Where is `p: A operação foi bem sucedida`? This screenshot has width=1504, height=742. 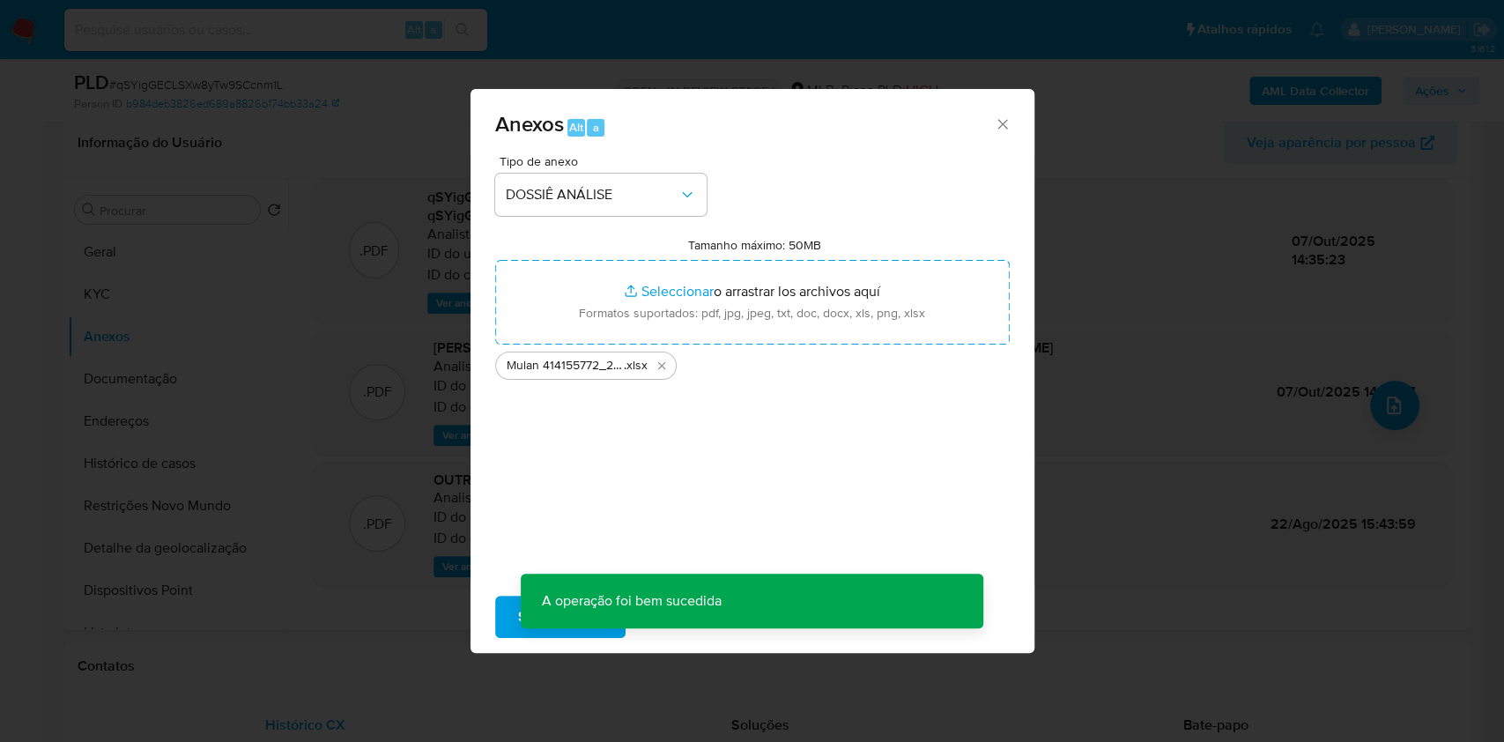 p: A operação foi bem sucedida is located at coordinates (632, 601).